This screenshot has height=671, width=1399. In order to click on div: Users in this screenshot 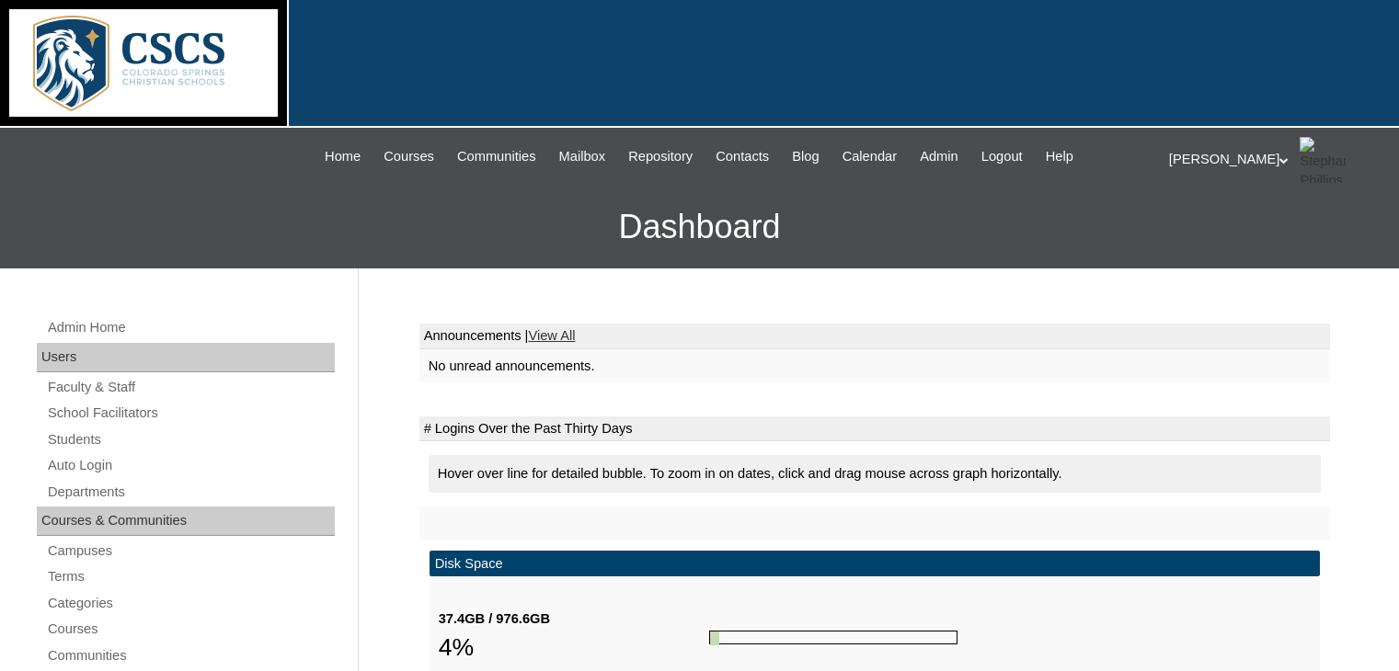, I will do `click(186, 358)`.